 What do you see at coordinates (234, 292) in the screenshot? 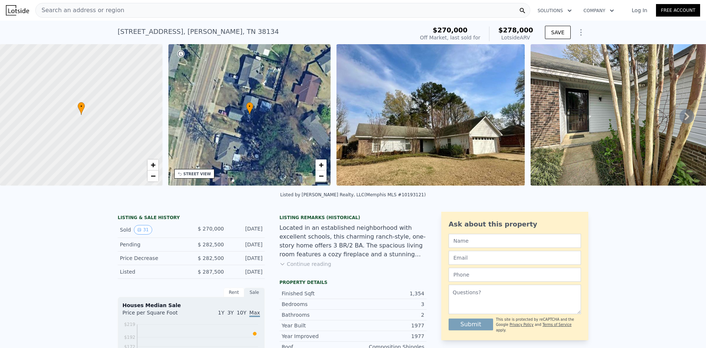
I see `div: Rent` at bounding box center [234, 292].